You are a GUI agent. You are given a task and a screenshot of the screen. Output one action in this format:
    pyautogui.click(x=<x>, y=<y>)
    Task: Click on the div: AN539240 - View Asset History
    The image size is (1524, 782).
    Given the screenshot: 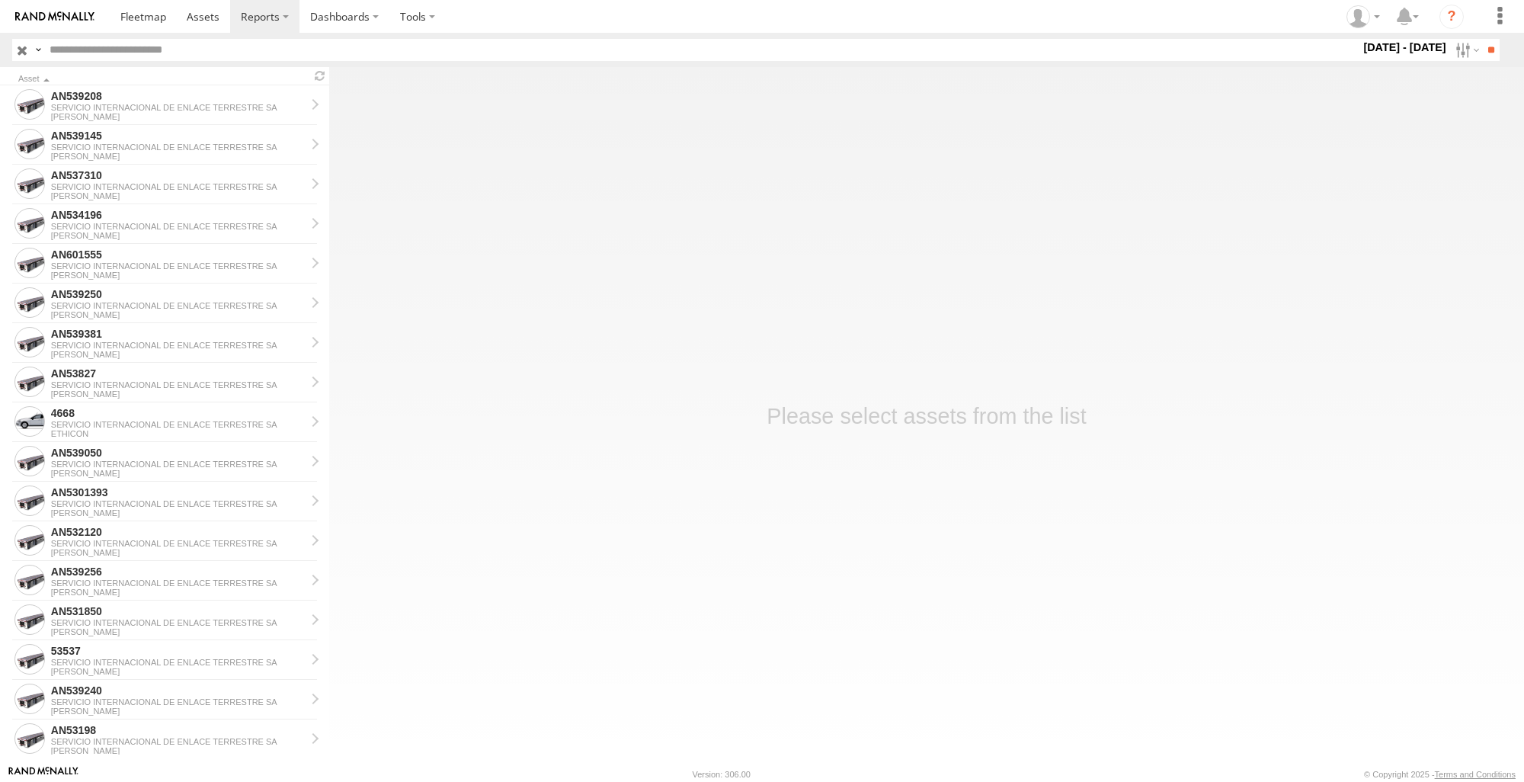 What is the action you would take?
    pyautogui.click(x=178, y=690)
    